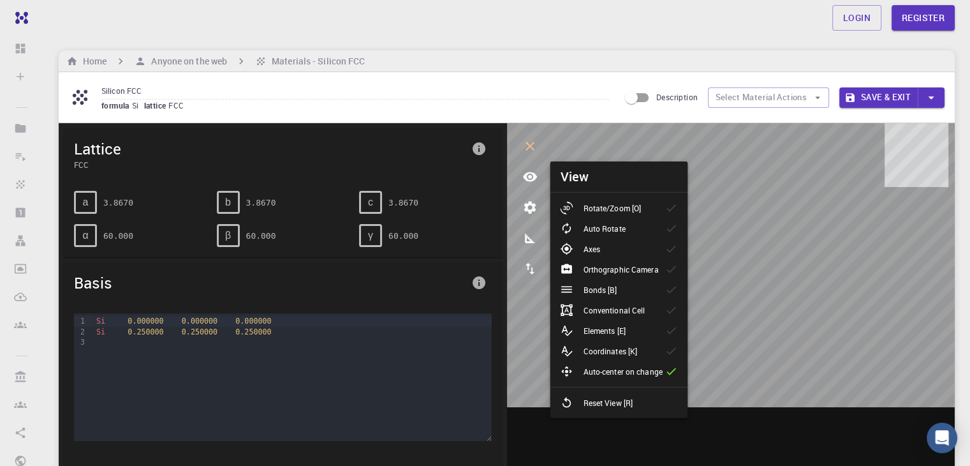  I want to click on h6: Materials - Silicon FCC, so click(316, 61).